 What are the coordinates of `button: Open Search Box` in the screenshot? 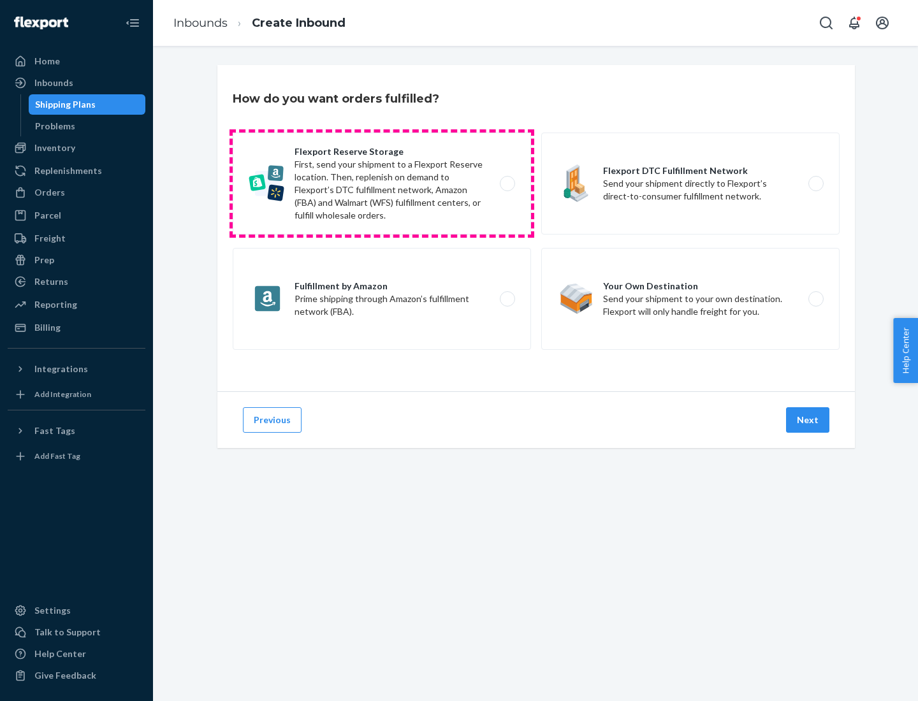 It's located at (826, 23).